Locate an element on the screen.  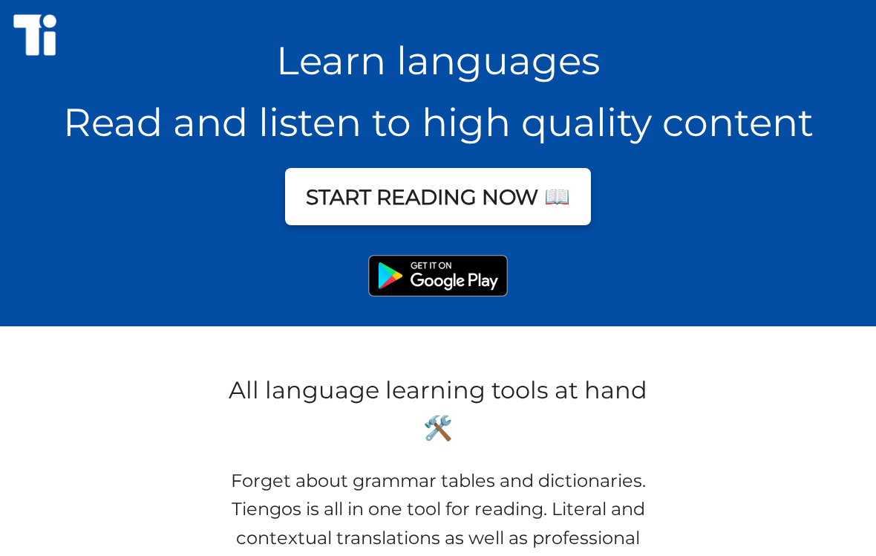
img: google play button is located at coordinates (438, 276).